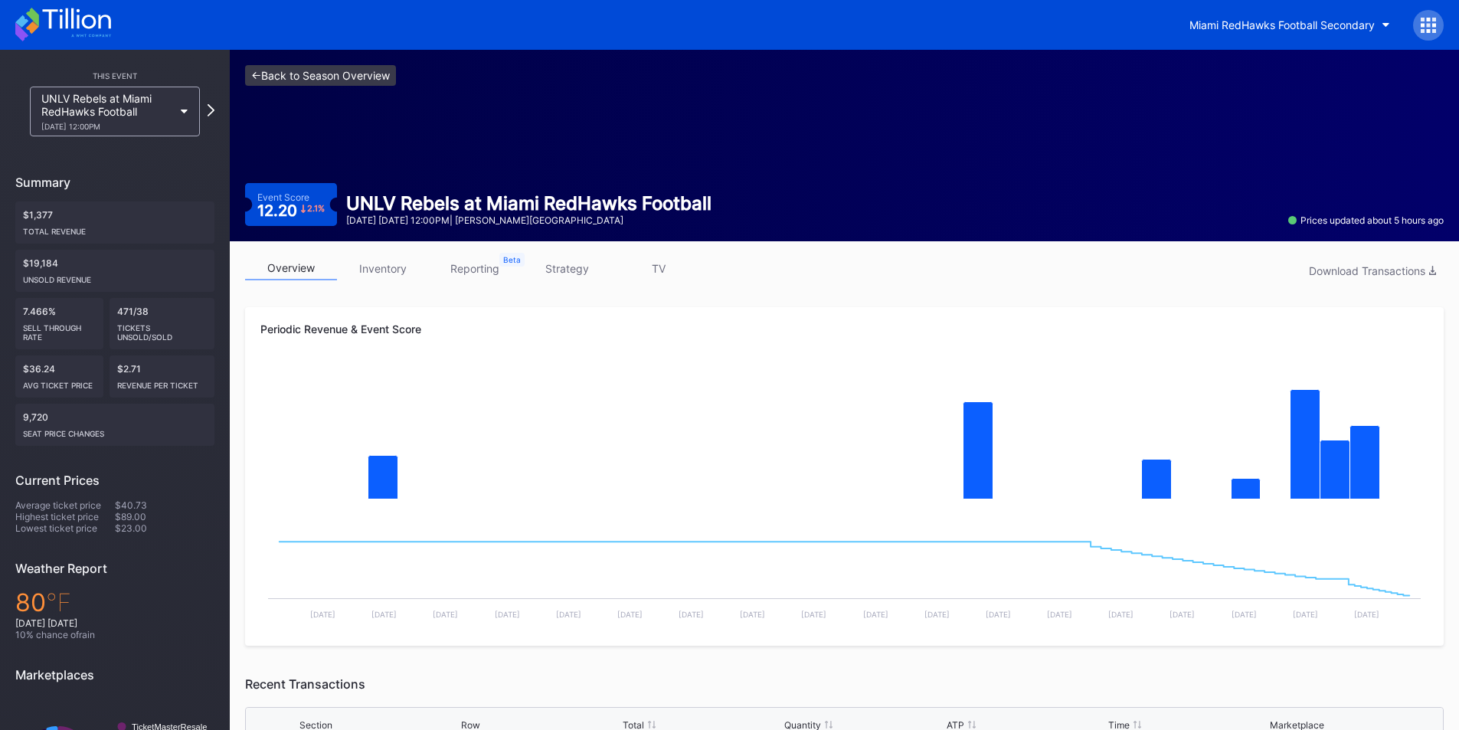 The width and height of the screenshot is (1459, 730). Describe the element at coordinates (115, 634) in the screenshot. I see `div: 10 % chance of rain` at that location.